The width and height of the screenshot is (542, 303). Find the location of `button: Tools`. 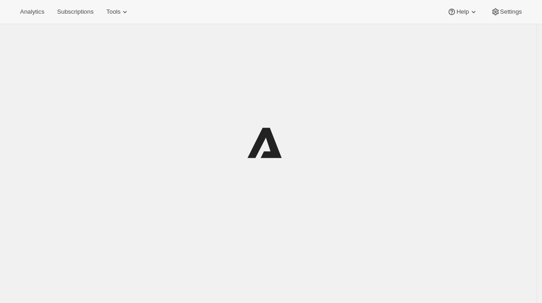

button: Tools is located at coordinates (118, 12).